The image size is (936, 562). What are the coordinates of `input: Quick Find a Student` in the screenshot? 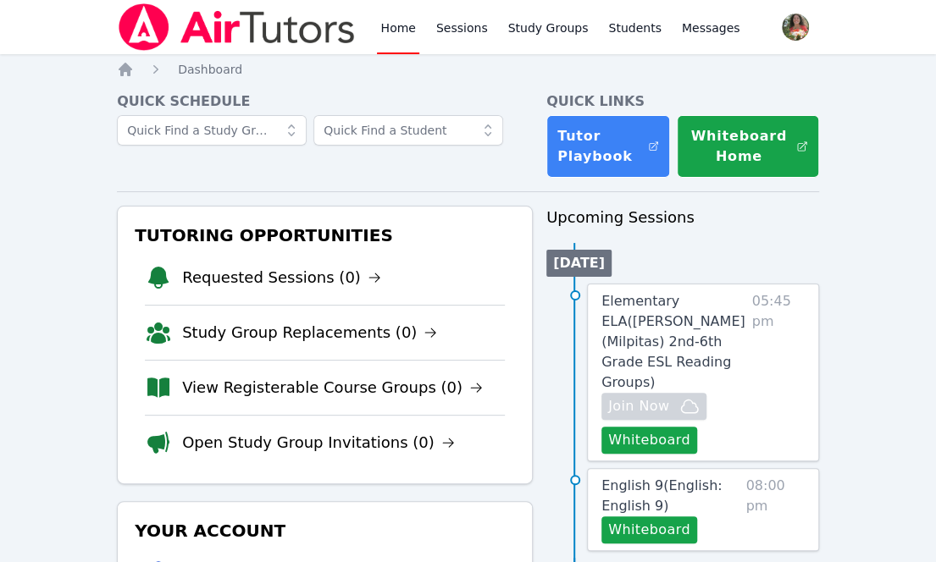 It's located at (408, 130).